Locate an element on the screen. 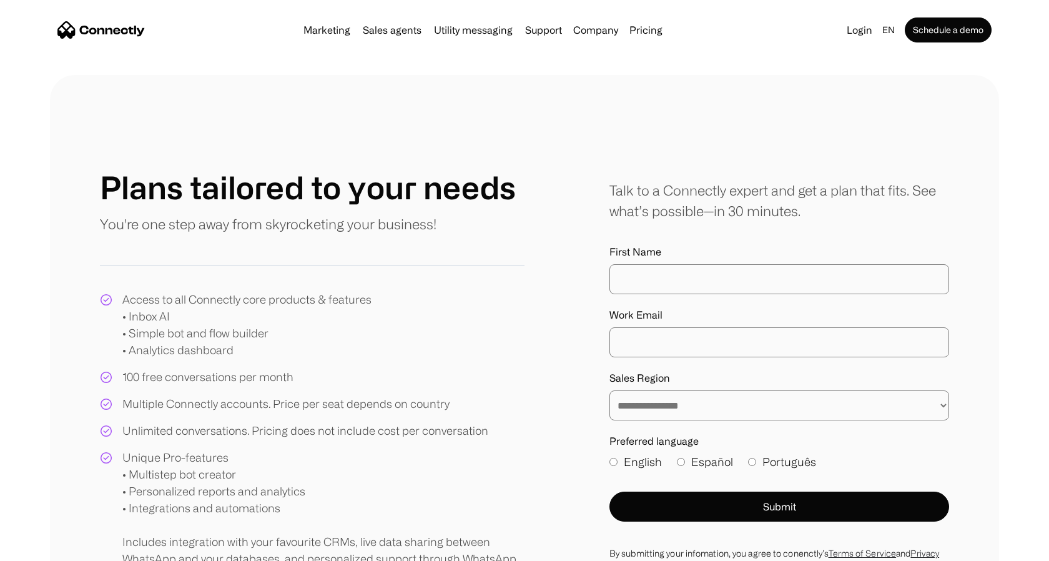 This screenshot has height=561, width=1049. label: Preferred language is located at coordinates (779, 441).